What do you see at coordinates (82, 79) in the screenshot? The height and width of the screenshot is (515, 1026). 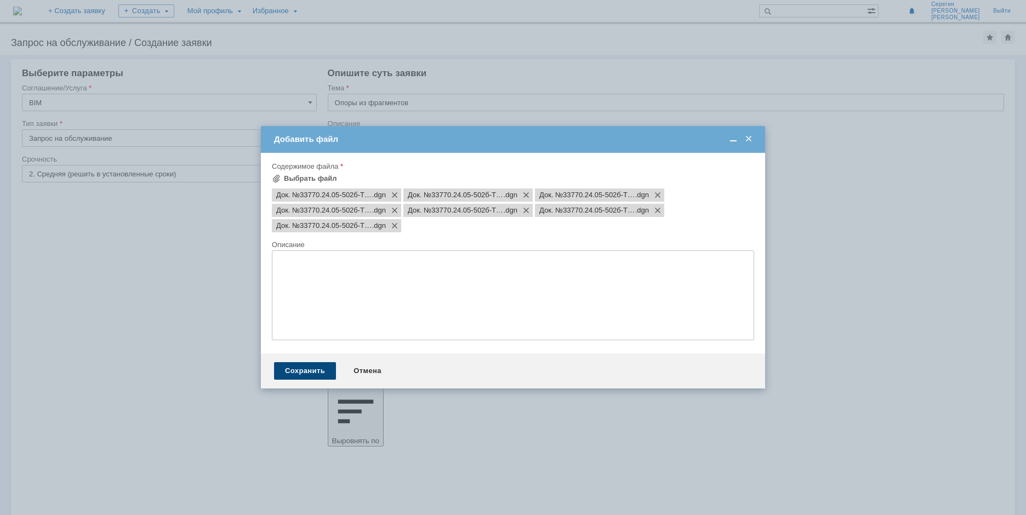 I see `div: Фрагменты опор прилагаю` at bounding box center [82, 79].